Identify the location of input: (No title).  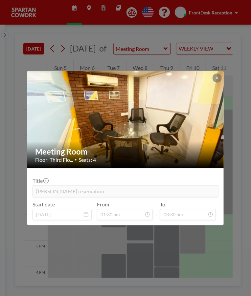
(125, 191).